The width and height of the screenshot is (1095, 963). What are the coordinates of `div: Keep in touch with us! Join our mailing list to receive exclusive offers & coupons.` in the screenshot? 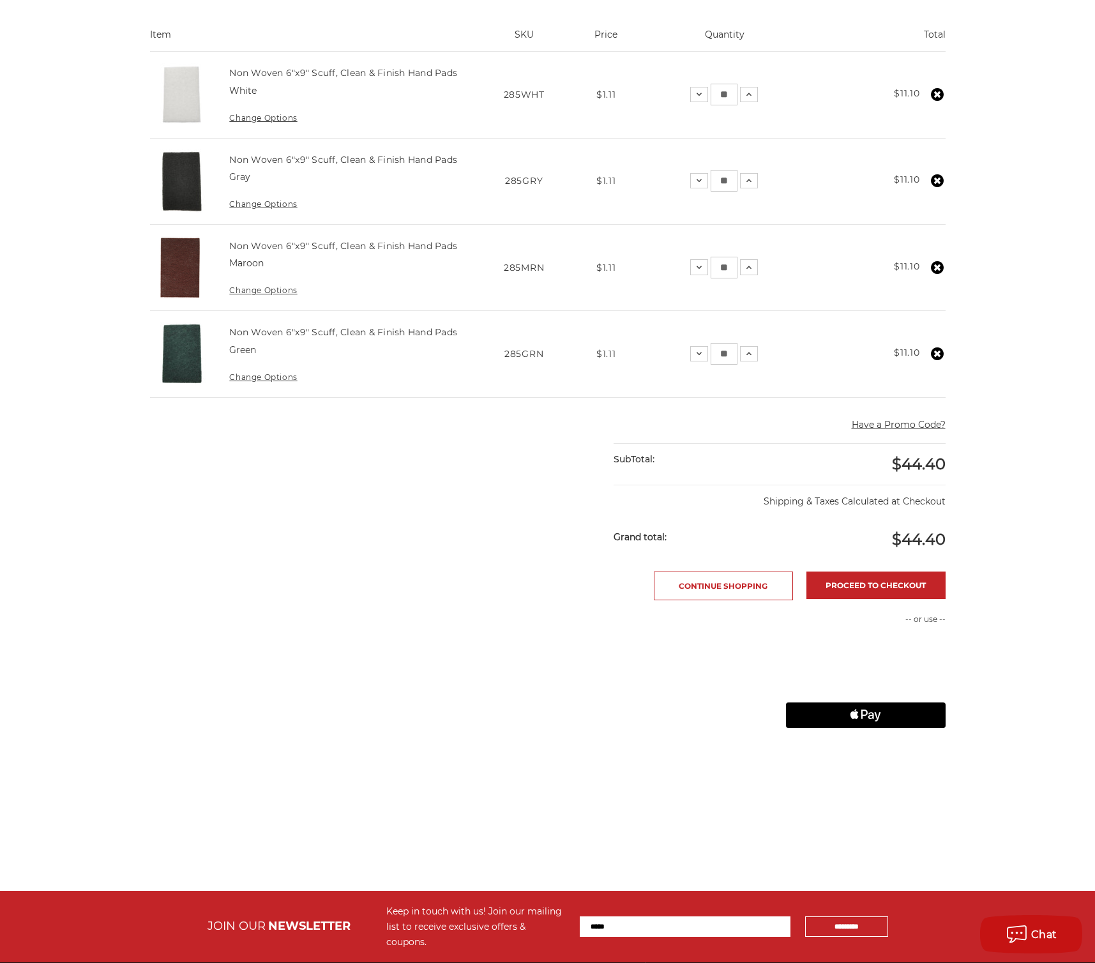 It's located at (476, 927).